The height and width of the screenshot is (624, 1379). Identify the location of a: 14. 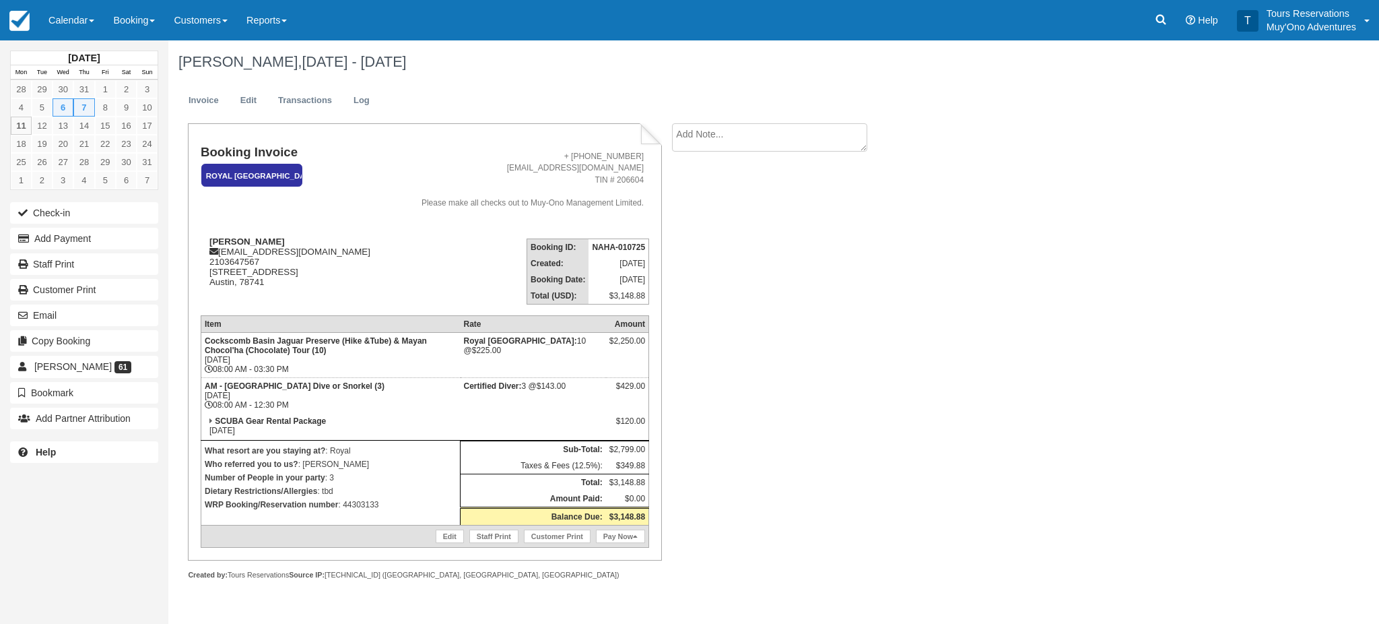
(84, 125).